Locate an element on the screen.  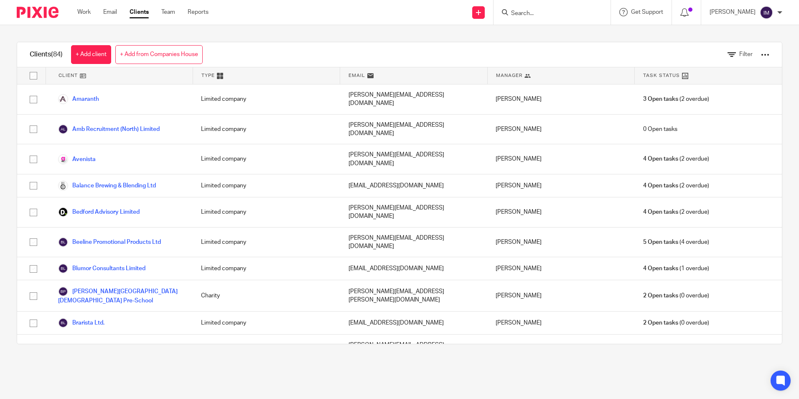
div: Charity is located at coordinates (266, 295).